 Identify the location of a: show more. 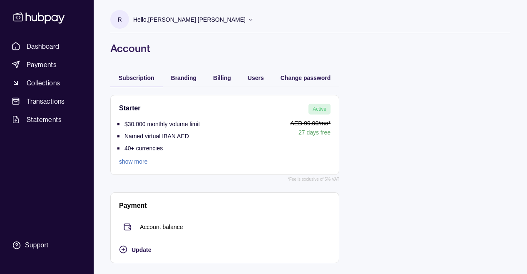
(160, 162).